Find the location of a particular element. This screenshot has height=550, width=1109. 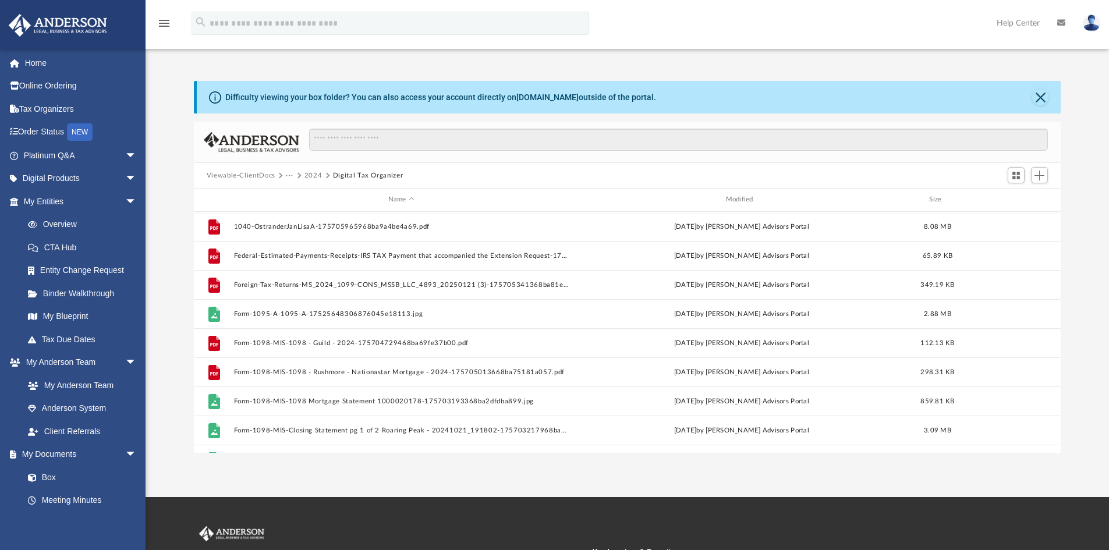

button: Form-1095-A-1095-A-17525648306876045e18113.jpg is located at coordinates (401, 314).